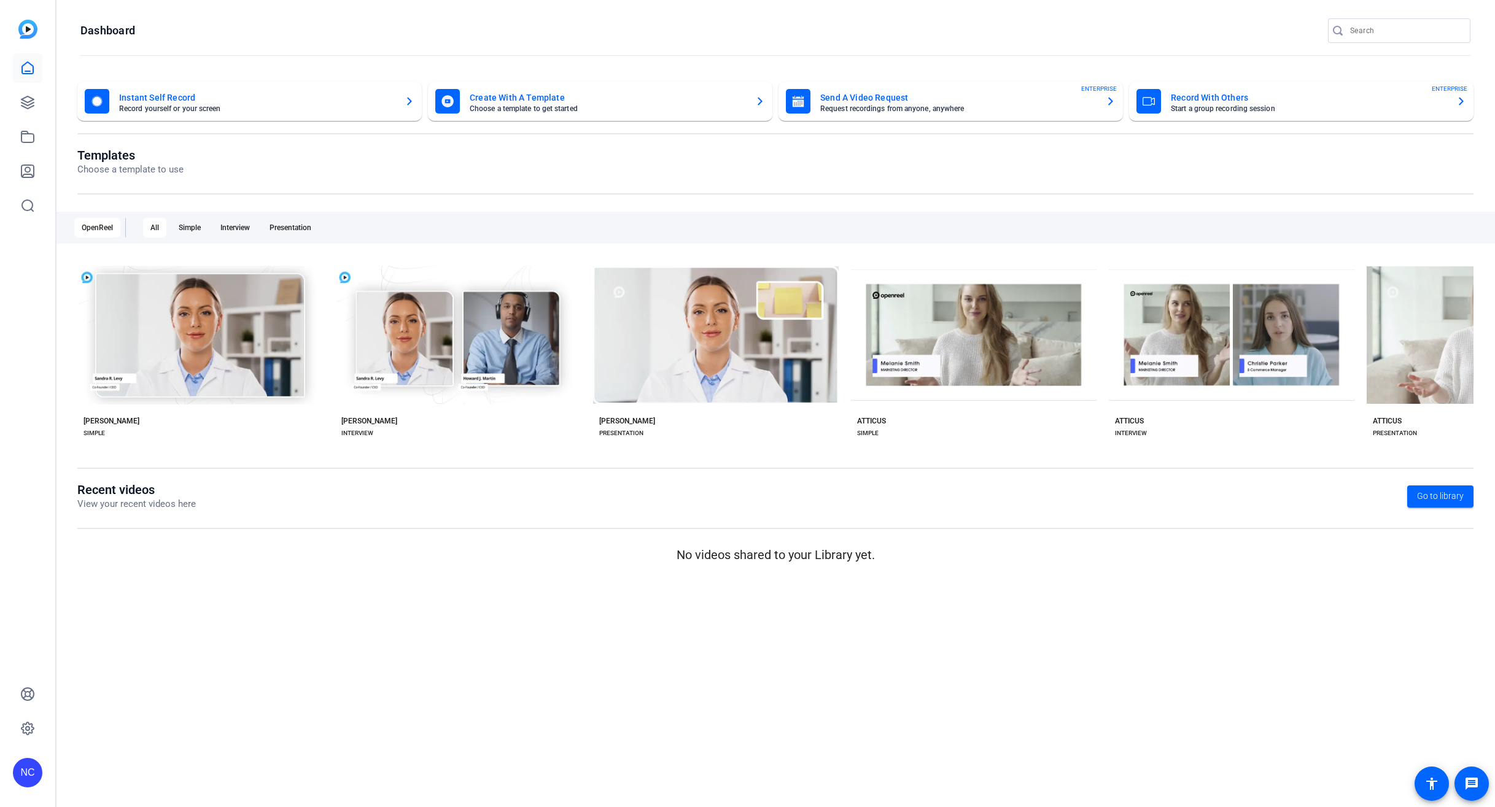 Image resolution: width=1495 pixels, height=807 pixels. Describe the element at coordinates (1301, 101) in the screenshot. I see `button: Record With OthersStart a group recording sessionENTERPRISE` at that location.